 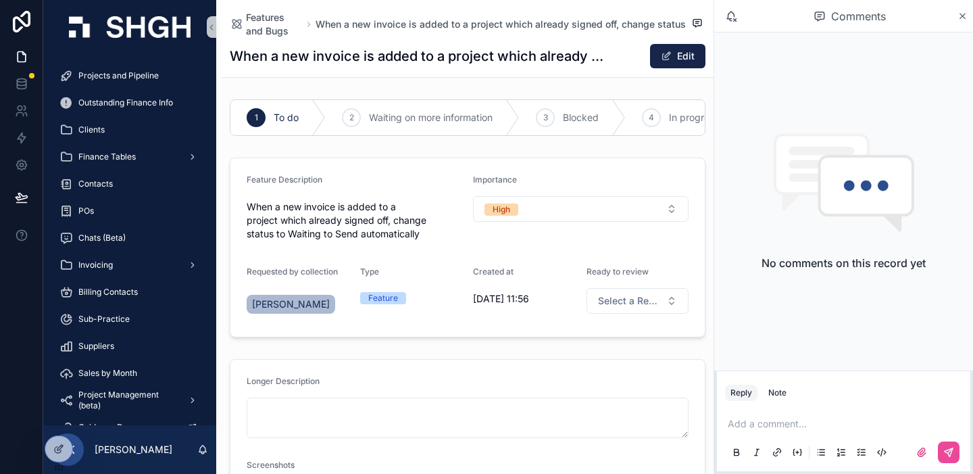 I want to click on h2: No comments on this record yet, so click(x=843, y=263).